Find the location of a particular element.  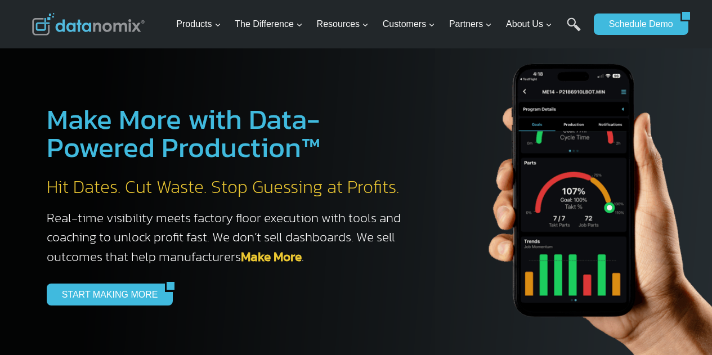

h2: Hit Dates. Cut Waste. Stop Guessing at Profits. is located at coordinates (230, 188).